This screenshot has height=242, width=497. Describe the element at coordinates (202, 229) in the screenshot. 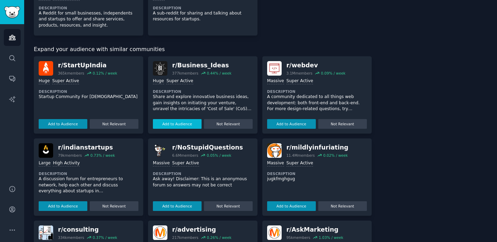

I see `div: r/ advertising` at that location.